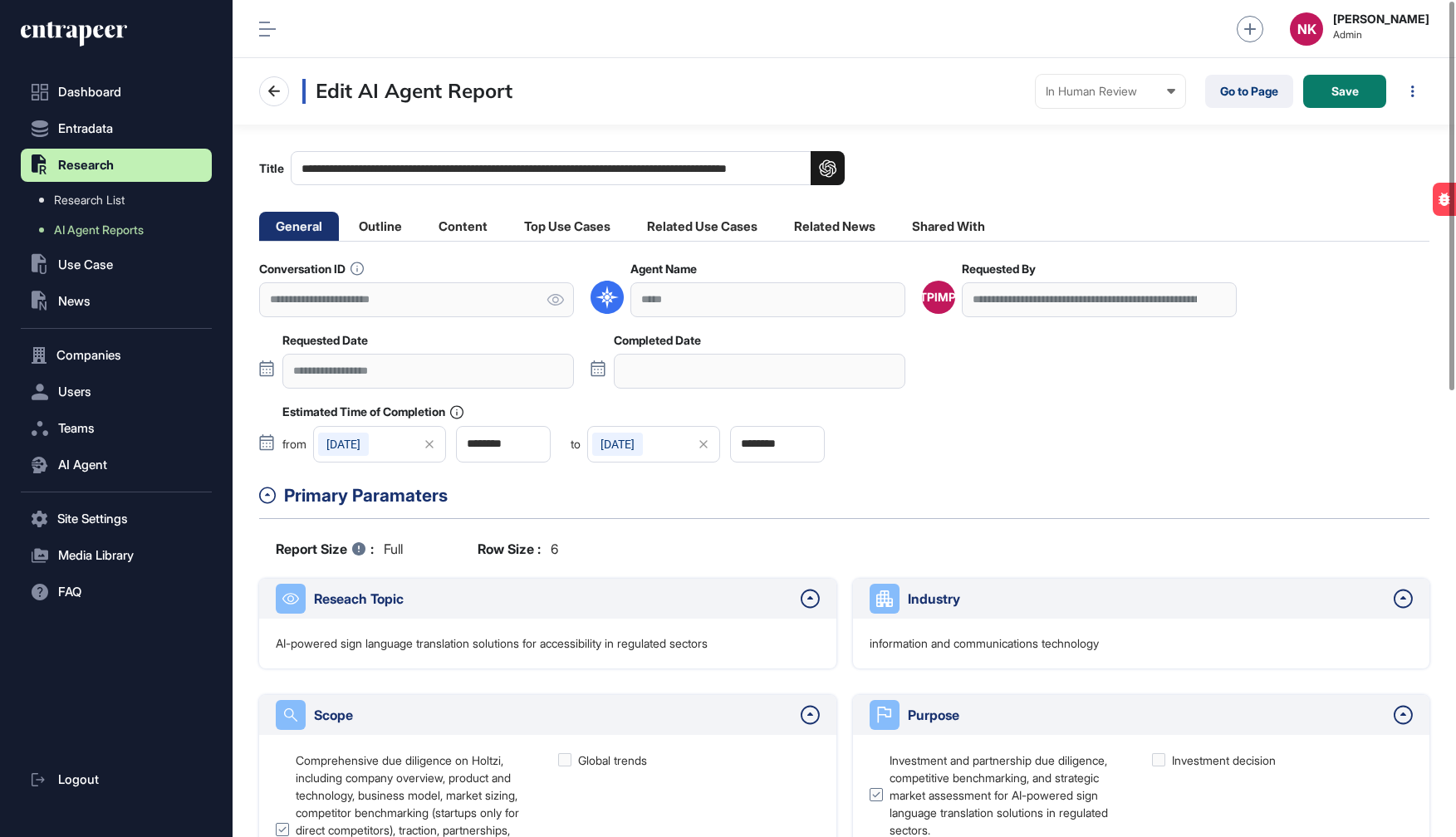 This screenshot has width=1456, height=837. Describe the element at coordinates (938, 297) in the screenshot. I see `div: KTPIMPM` at that location.